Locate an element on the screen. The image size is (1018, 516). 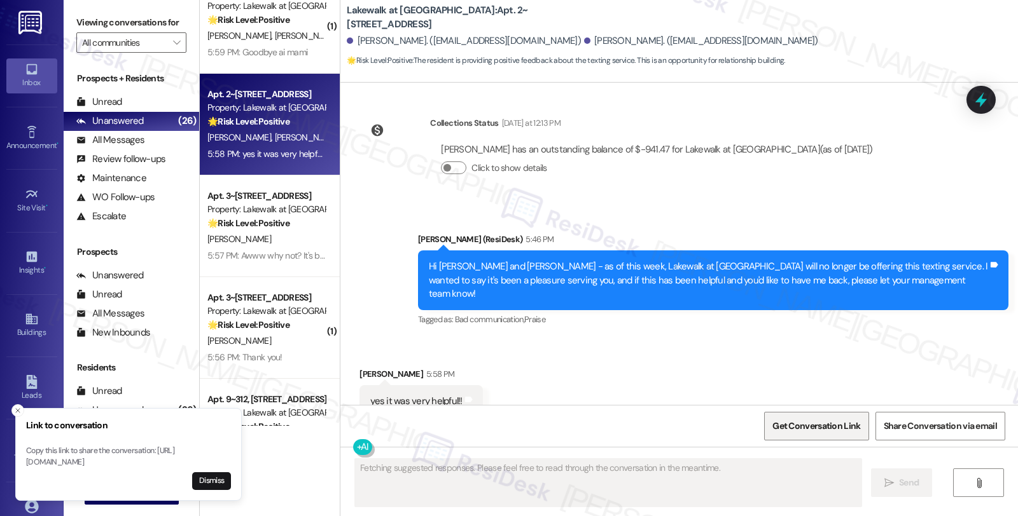
div: 5:58 PM: yes it was very helpful!! is located at coordinates (267, 154).